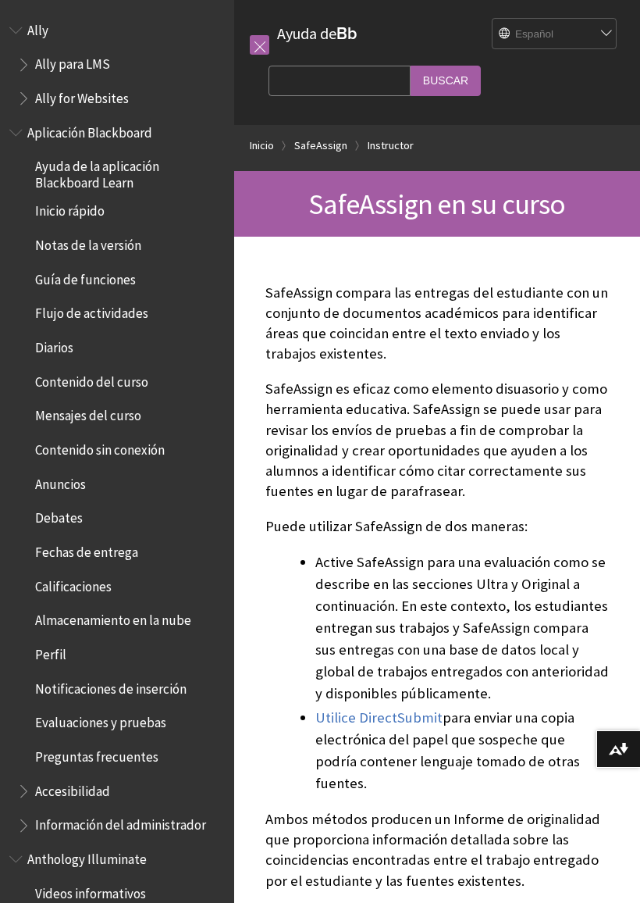 The height and width of the screenshot is (903, 640). Describe the element at coordinates (73, 62) in the screenshot. I see `span: Ally para LMS` at that location.